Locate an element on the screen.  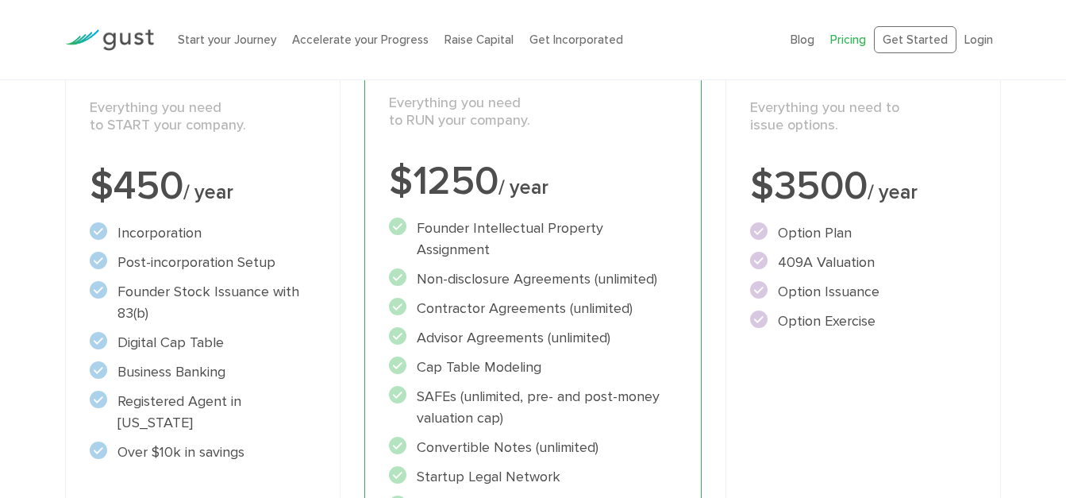
li: Post-incorporation Setup is located at coordinates (202, 262).